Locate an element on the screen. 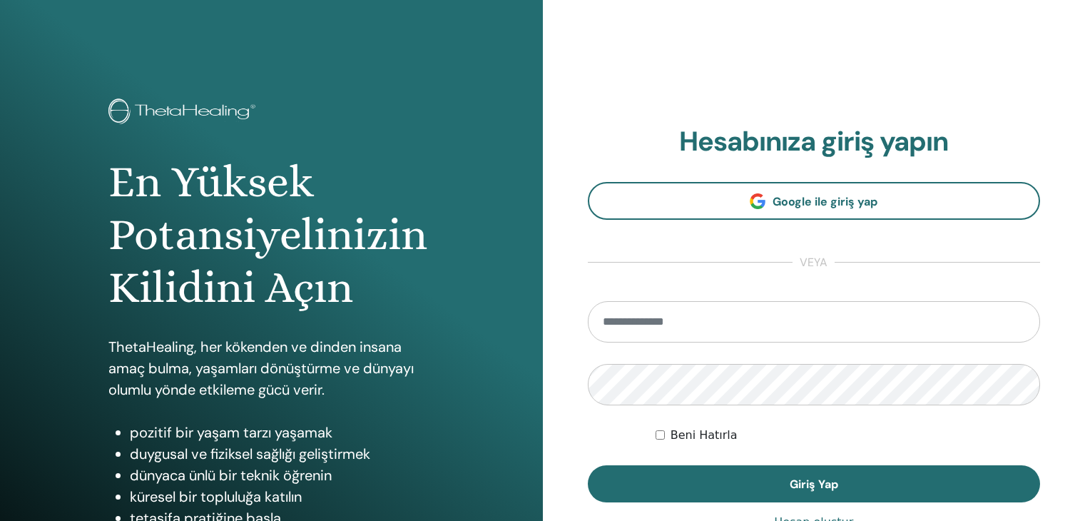 The height and width of the screenshot is (521, 1085). div: Keep me authenticated indefinitely or until I manually logout is located at coordinates (848, 435).